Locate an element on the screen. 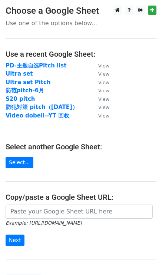  strong: Ultra set is located at coordinates (19, 74).